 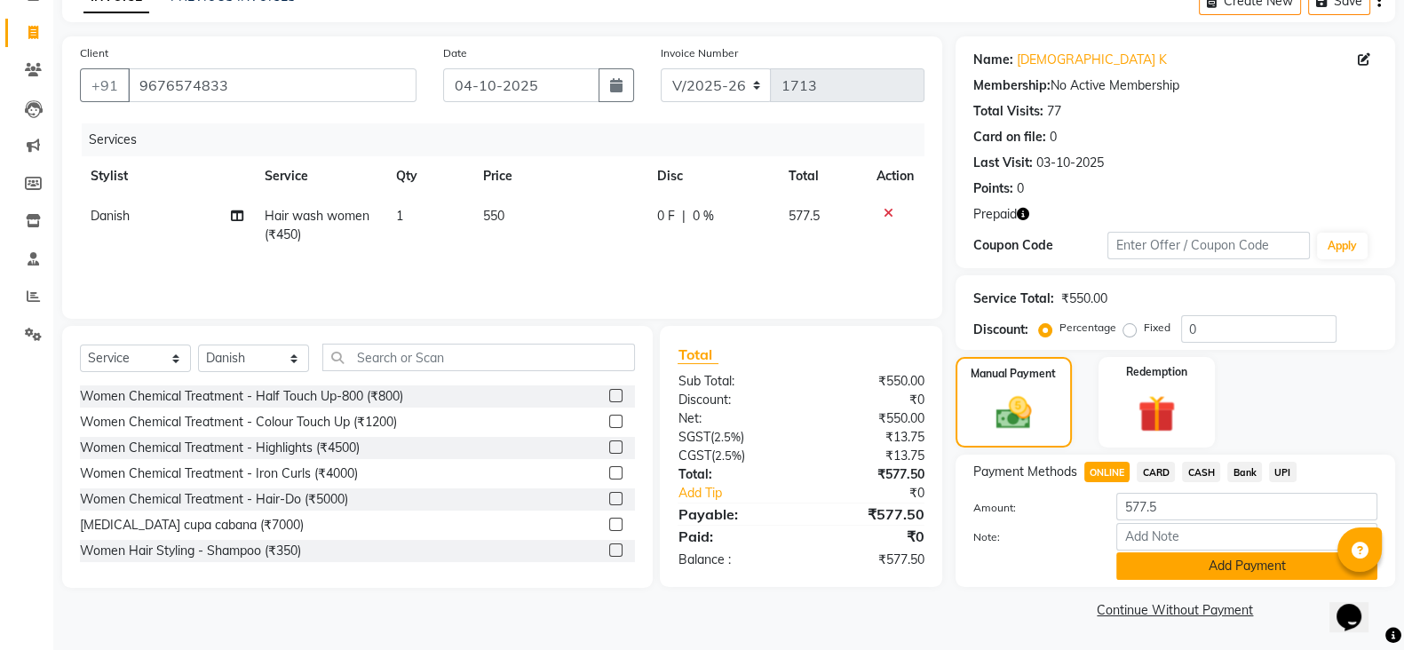 I want to click on a: Continue Without Payment, so click(x=1175, y=610).